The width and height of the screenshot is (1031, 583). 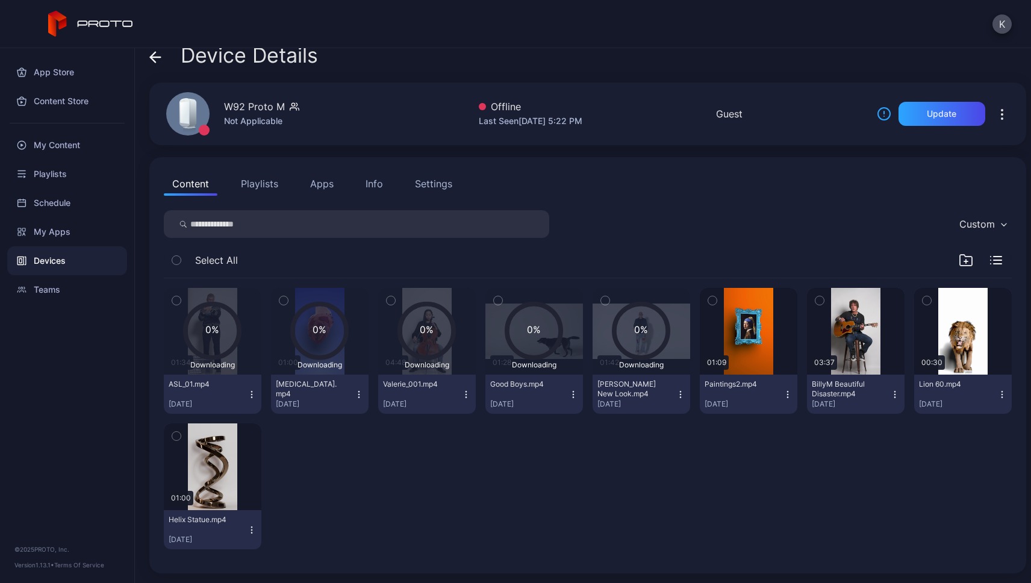 What do you see at coordinates (249, 55) in the screenshot?
I see `span: Device Details` at bounding box center [249, 55].